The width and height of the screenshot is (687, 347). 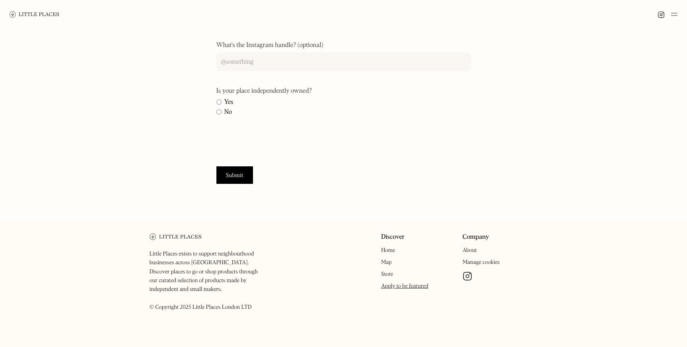 I want to click on span: No, so click(x=228, y=112).